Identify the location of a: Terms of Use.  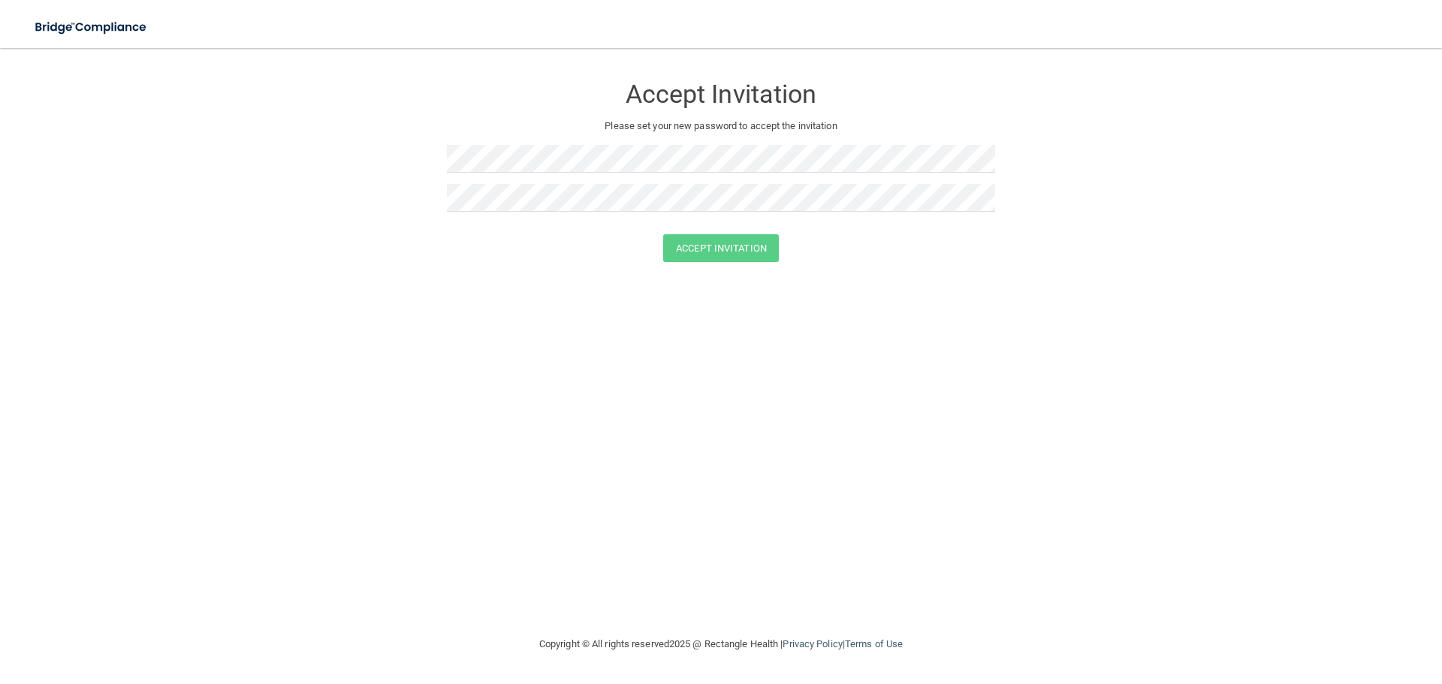
(874, 644).